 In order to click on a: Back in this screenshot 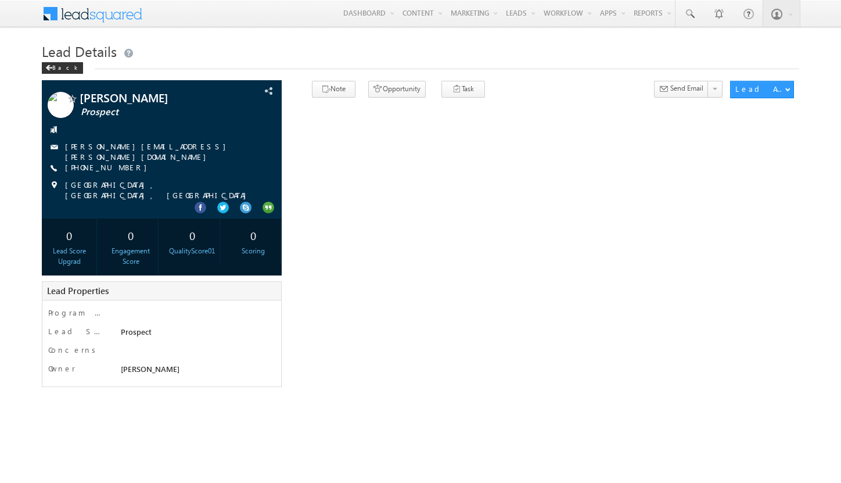, I will do `click(65, 66)`.